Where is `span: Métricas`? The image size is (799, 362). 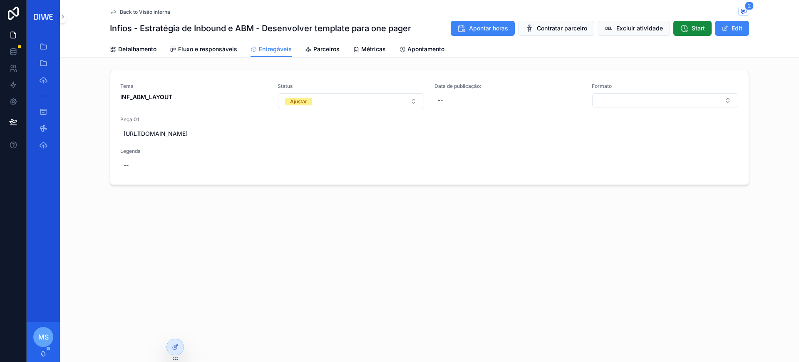 span: Métricas is located at coordinates (373, 49).